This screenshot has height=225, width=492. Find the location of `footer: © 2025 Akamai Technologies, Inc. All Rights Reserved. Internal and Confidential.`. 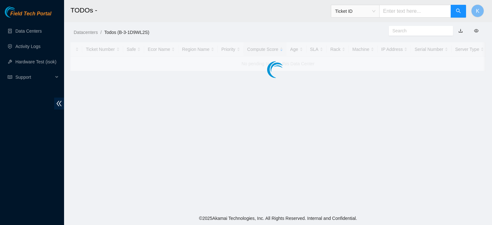

footer: © 2025 Akamai Technologies, Inc. All Rights Reserved. Internal and Confidential. is located at coordinates (278, 219).